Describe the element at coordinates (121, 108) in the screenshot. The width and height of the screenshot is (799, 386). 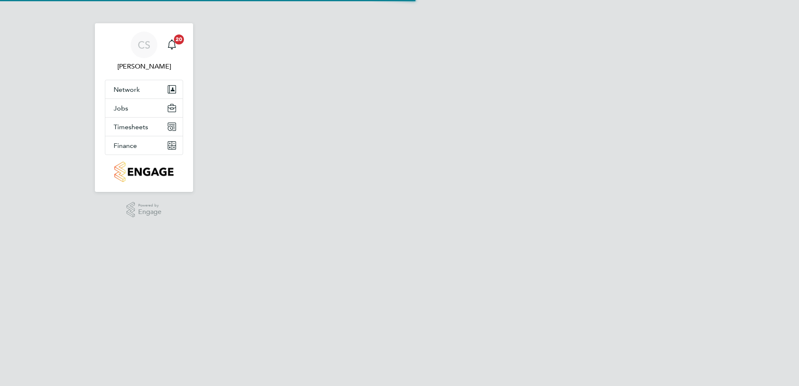
I see `span: Jobs` at that location.